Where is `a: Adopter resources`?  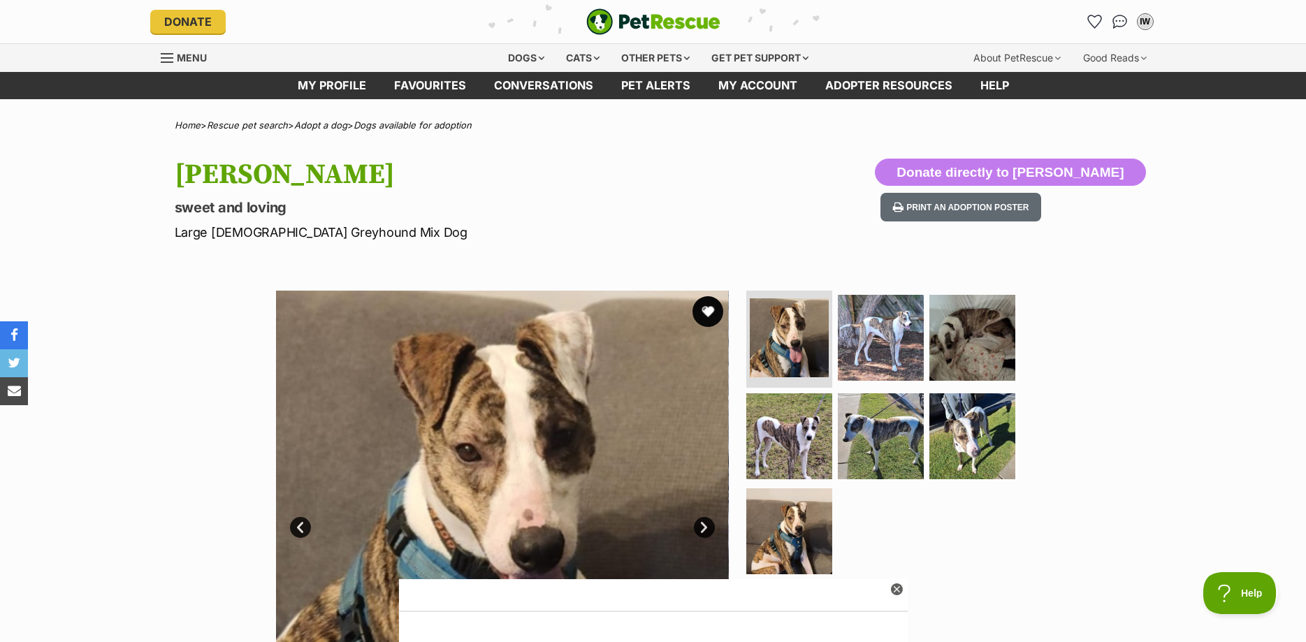
a: Adopter resources is located at coordinates (889, 85).